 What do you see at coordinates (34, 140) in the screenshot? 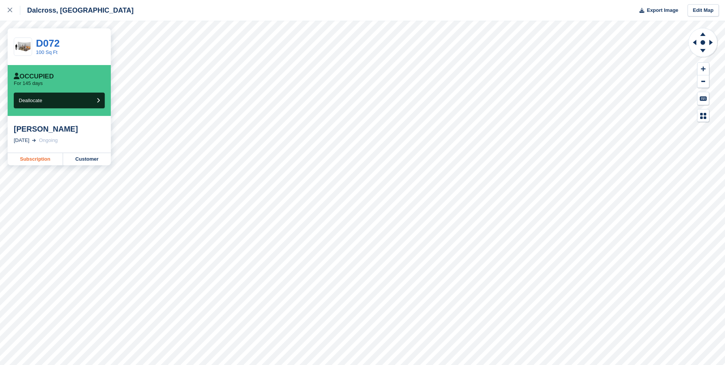
I see `img: arrow-right-light-icn-cde0832a797a2874e46488d9cf13f60e5c3a73dbe684e267c42b8395dfbc2abf.svg` at bounding box center [34, 140].